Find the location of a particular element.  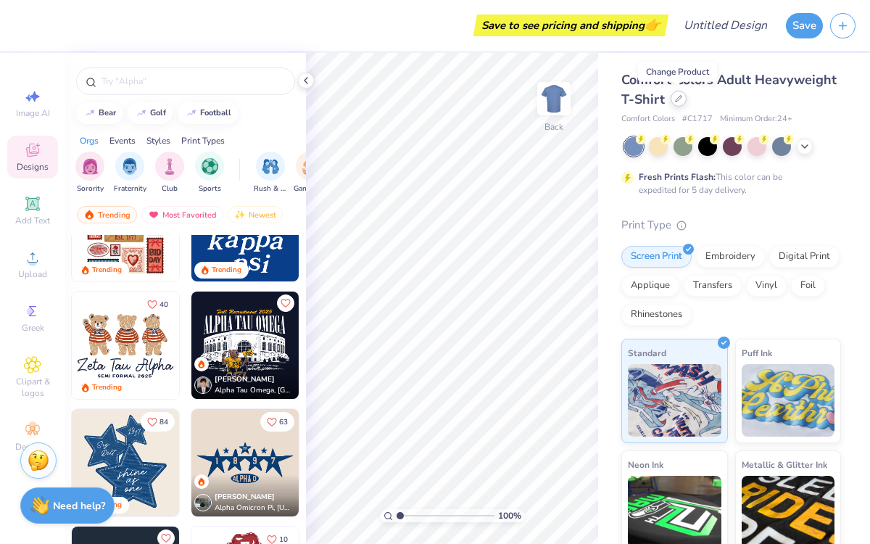

span: Image AI is located at coordinates (33, 113).